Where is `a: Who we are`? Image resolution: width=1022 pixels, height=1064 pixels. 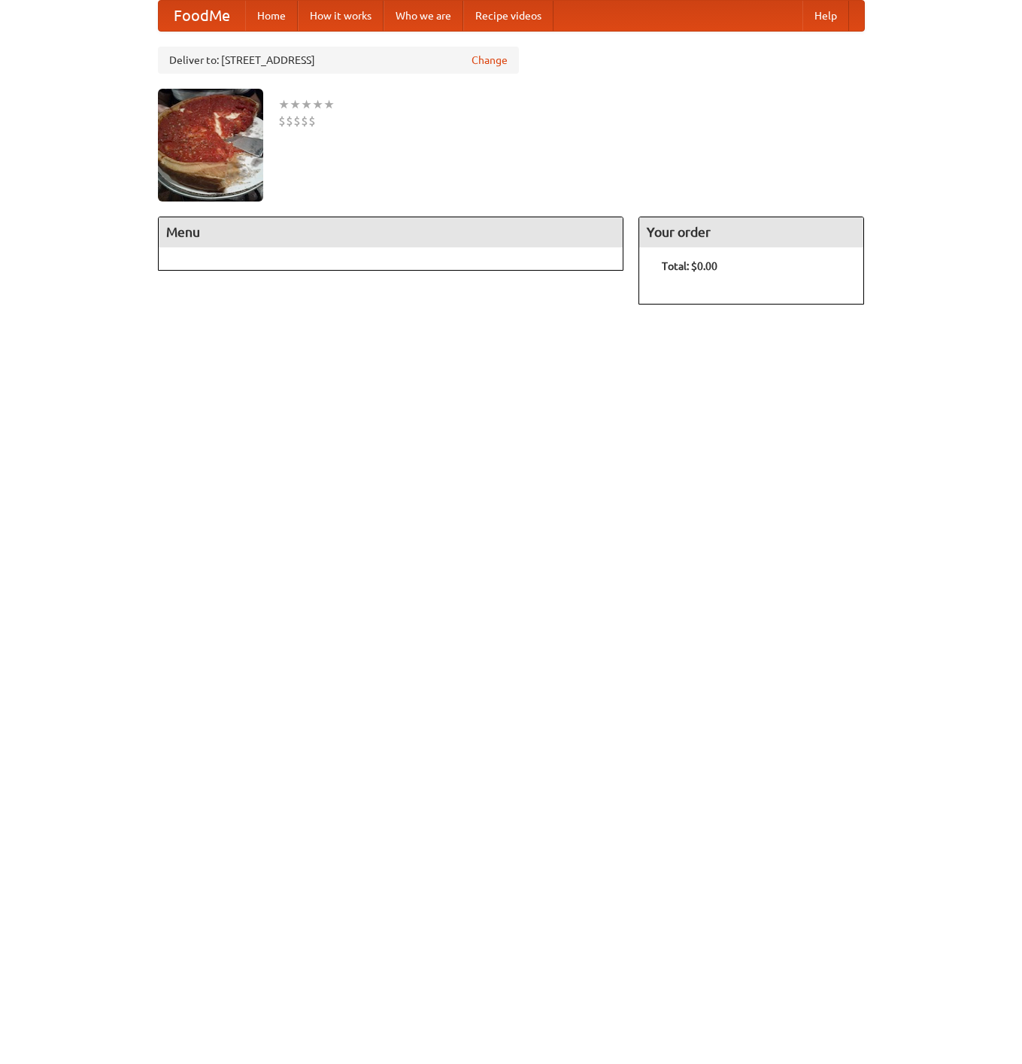
a: Who we are is located at coordinates (423, 16).